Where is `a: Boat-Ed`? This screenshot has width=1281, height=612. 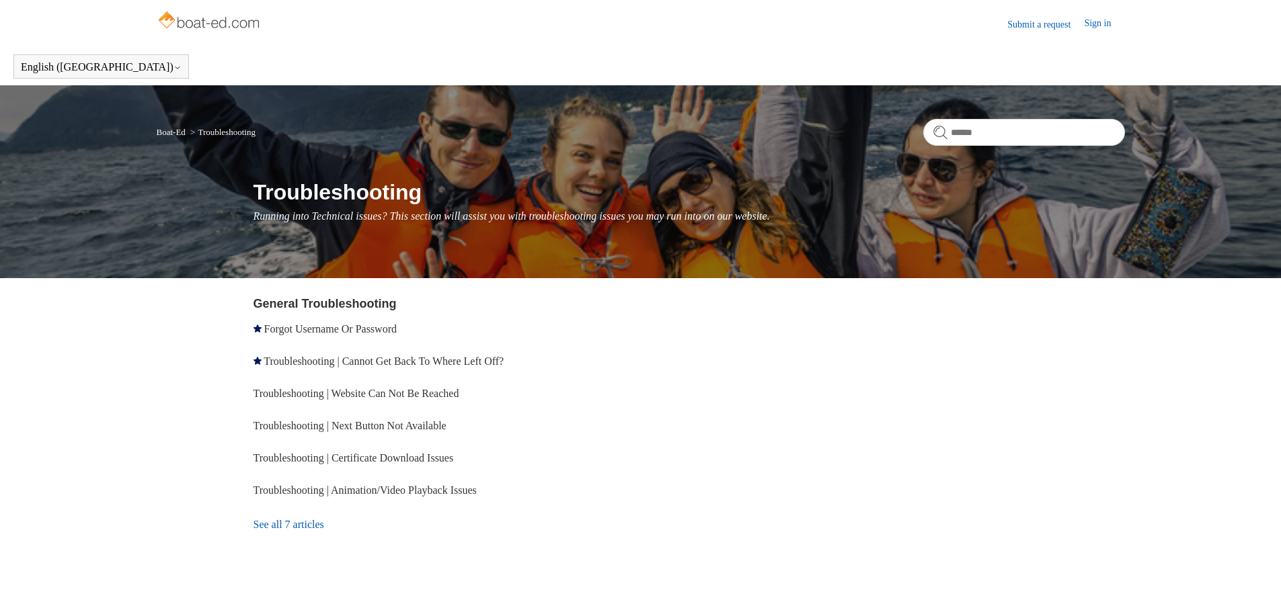 a: Boat-Ed is located at coordinates (171, 132).